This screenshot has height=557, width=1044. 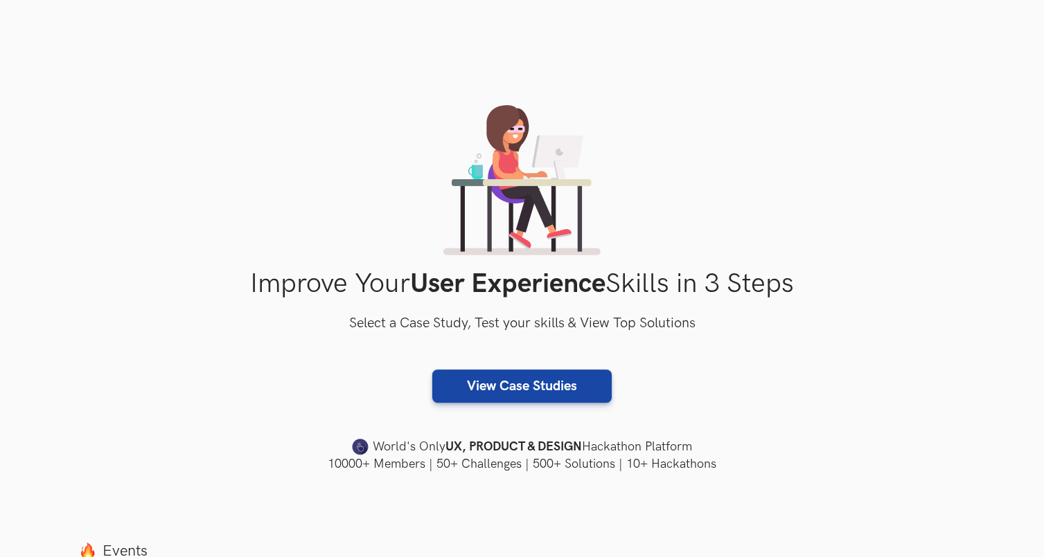 What do you see at coordinates (522, 464) in the screenshot?
I see `h4: 10000+ Members | 50+ Challenges | 500+ Solutions | 10+ Hackathons` at bounding box center [522, 464].